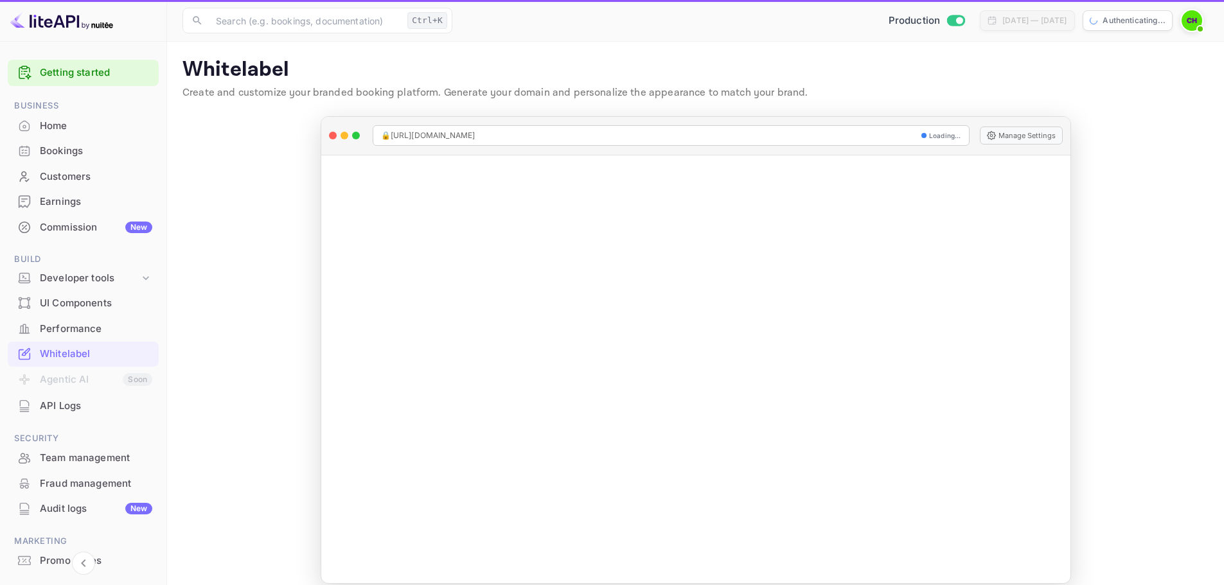 The width and height of the screenshot is (1224, 585). Describe the element at coordinates (695, 93) in the screenshot. I see `p: Create and customize your branded booking platform. Generate your domain and personalize the appe...` at that location.